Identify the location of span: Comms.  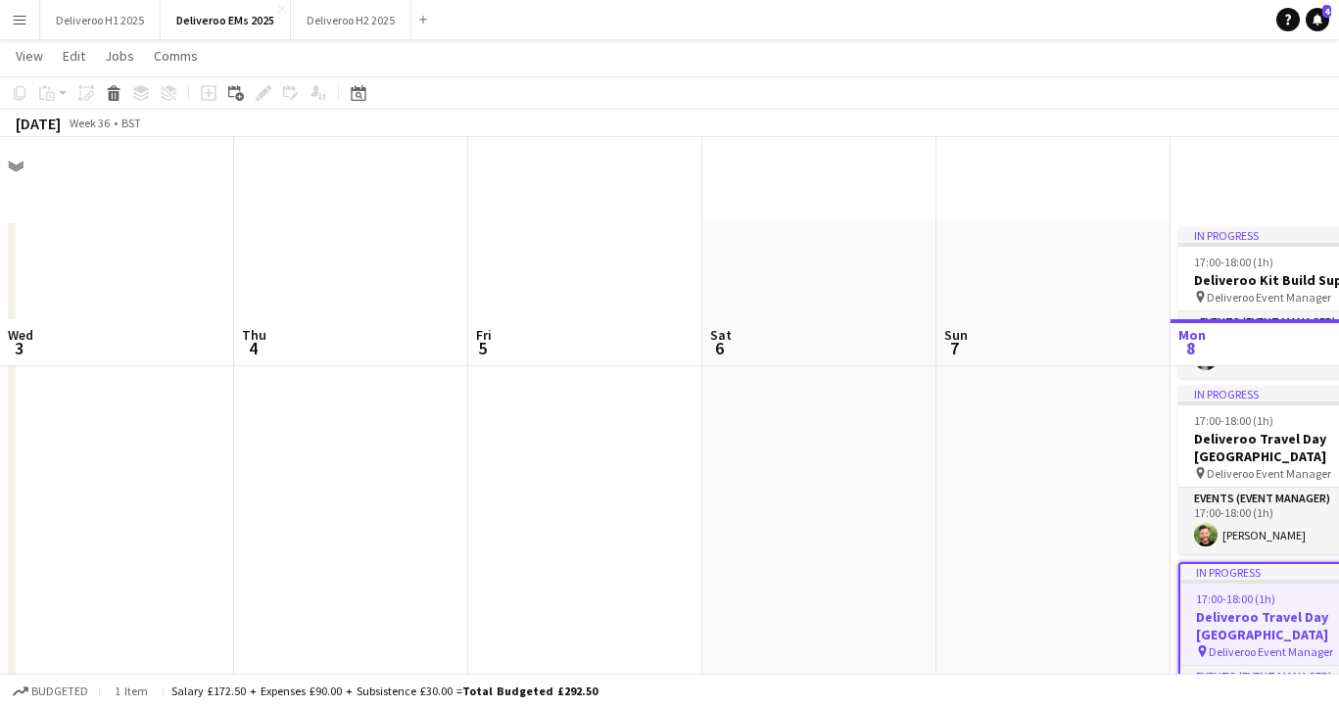
(175, 56).